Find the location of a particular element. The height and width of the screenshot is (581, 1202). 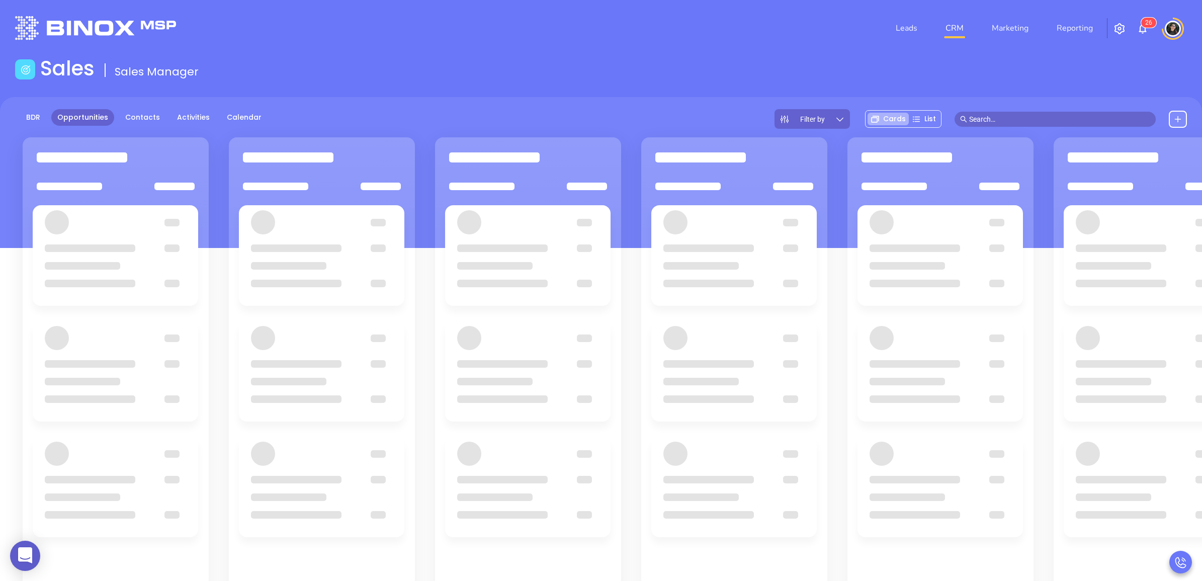

div: Cards is located at coordinates (888, 119).